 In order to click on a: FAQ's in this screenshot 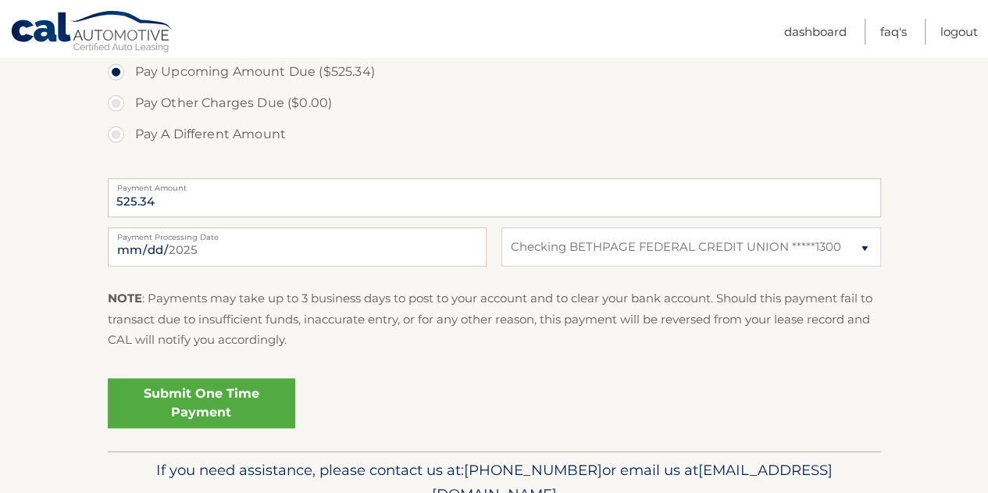, I will do `click(894, 31)`.